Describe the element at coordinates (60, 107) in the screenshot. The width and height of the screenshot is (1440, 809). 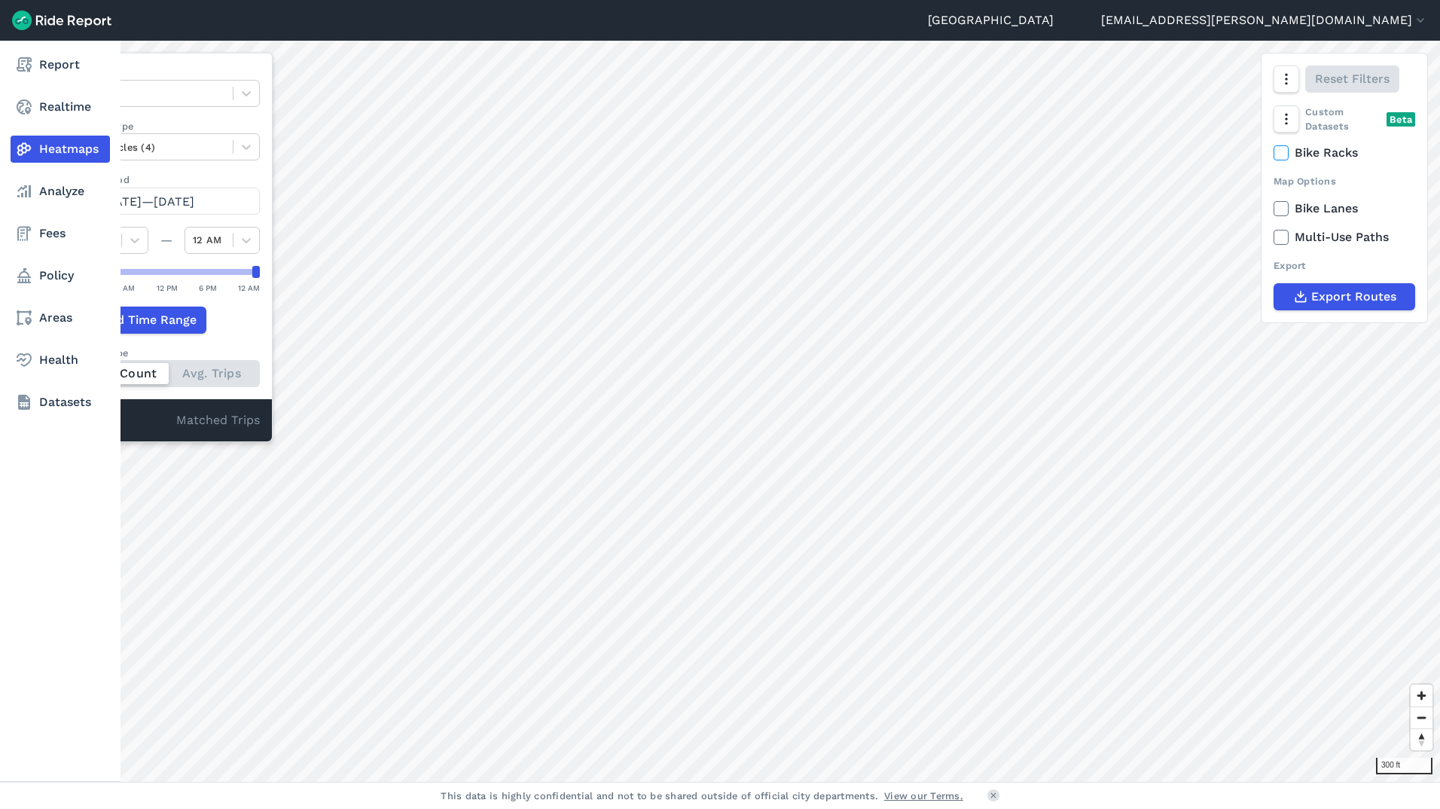
I see `a: Realtime` at that location.